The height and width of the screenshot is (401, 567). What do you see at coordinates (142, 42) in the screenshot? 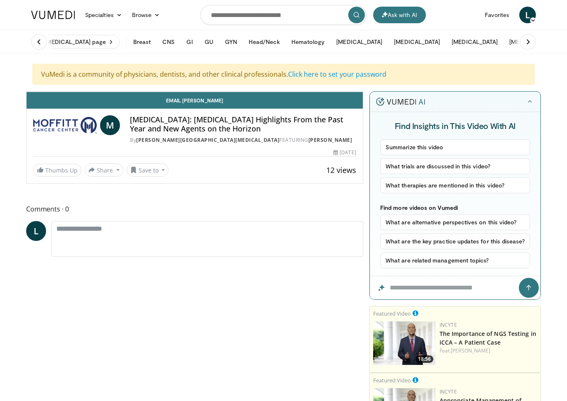
I see `button: Breast` at bounding box center [142, 42].